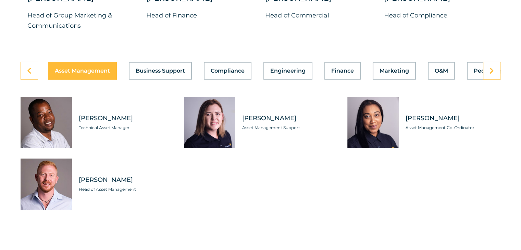  What do you see at coordinates (453, 128) in the screenshot?
I see `span: Asset Management Co-Ordinator` at bounding box center [453, 128].